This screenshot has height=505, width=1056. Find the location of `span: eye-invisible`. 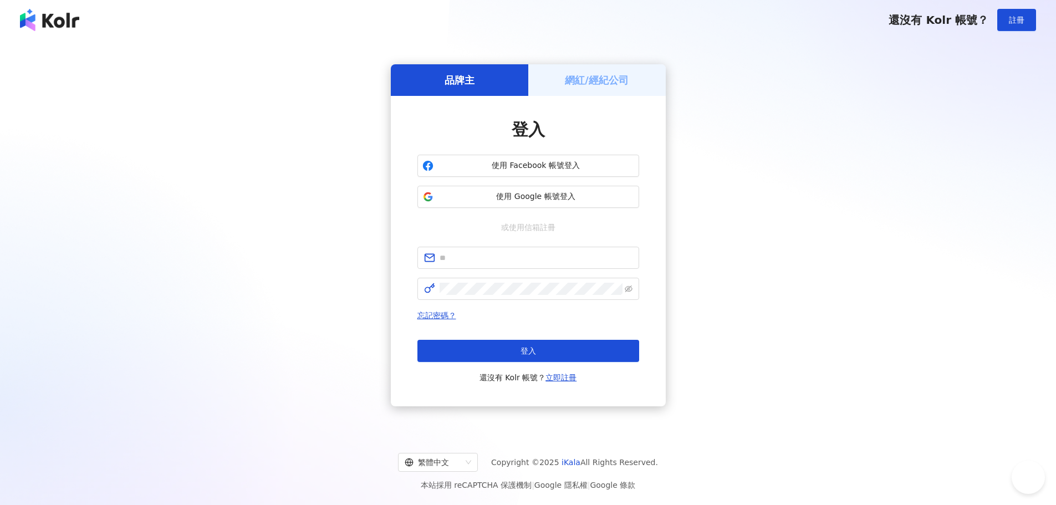

span: eye-invisible is located at coordinates (628, 289).